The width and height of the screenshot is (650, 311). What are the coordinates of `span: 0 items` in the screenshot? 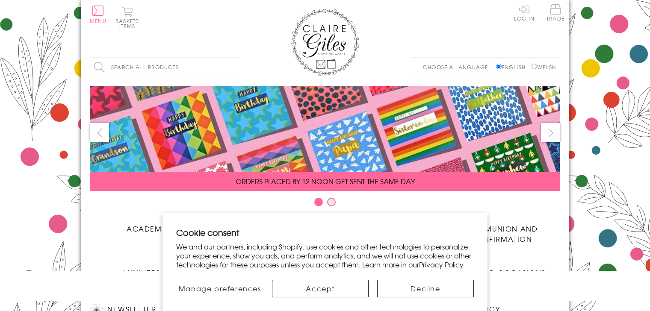 It's located at (129, 24).